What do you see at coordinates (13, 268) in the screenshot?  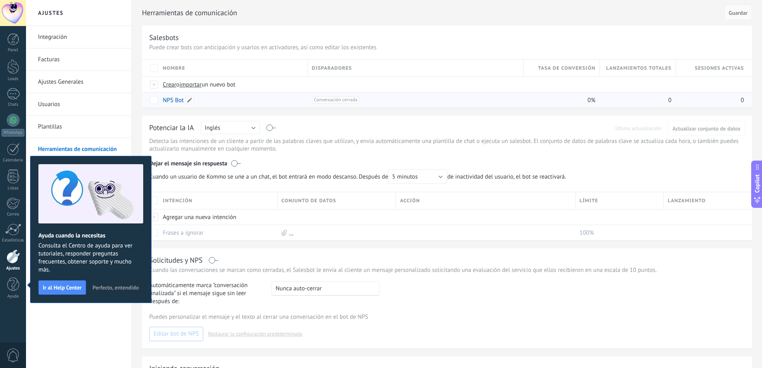 I see `div: Ajustes` at bounding box center [13, 268].